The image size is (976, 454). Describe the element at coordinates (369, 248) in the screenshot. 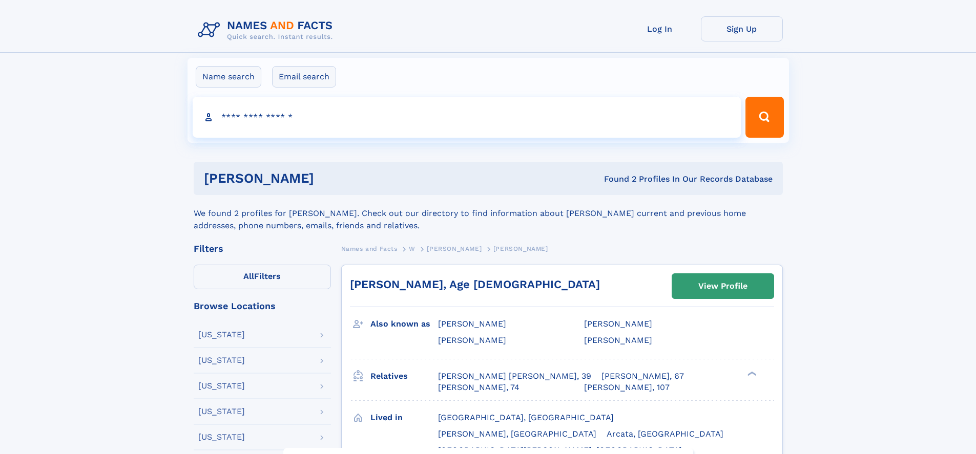

I see `a: Names and Facts` at that location.